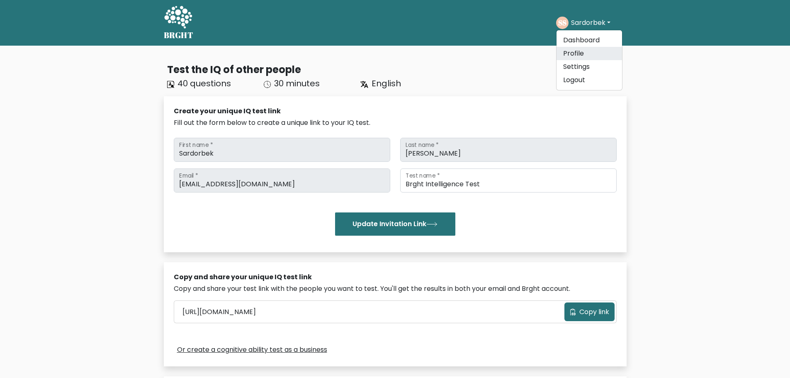 The image size is (790, 378). What do you see at coordinates (397, 70) in the screenshot?
I see `div: Test the IQ of other people` at bounding box center [397, 70].